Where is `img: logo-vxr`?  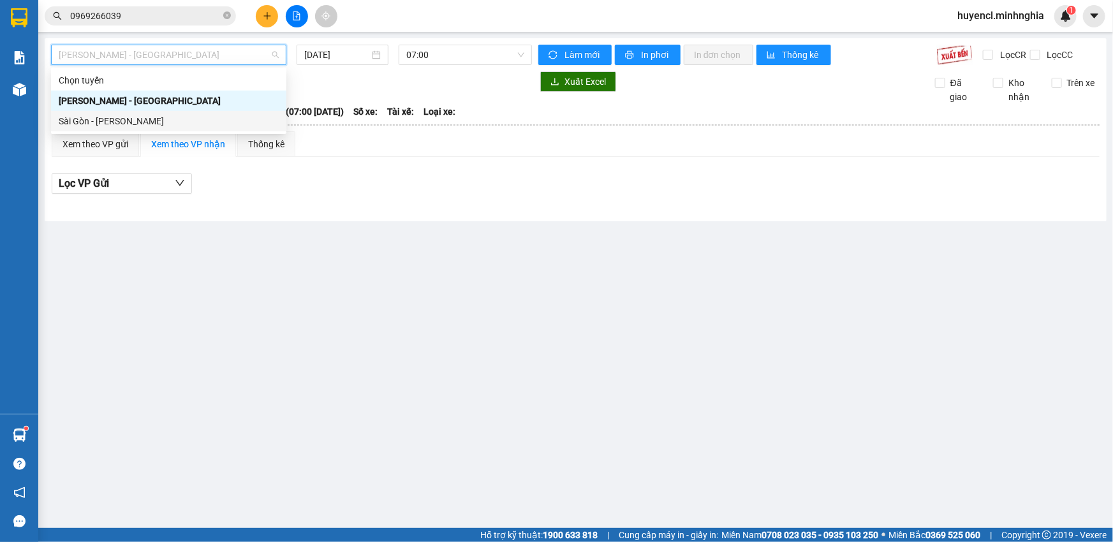
img: logo-vxr is located at coordinates (19, 18).